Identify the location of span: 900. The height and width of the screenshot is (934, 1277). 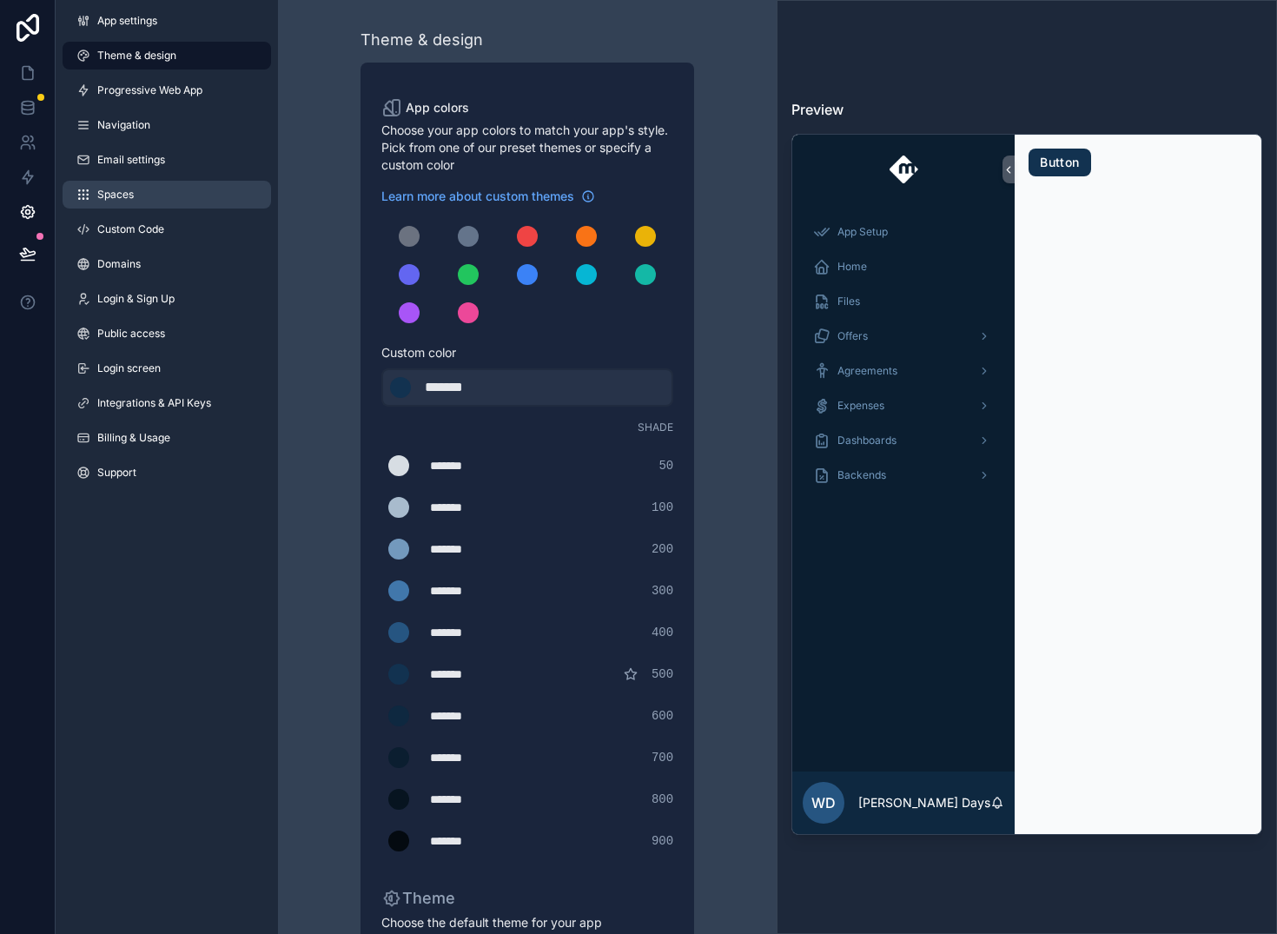
(662, 841).